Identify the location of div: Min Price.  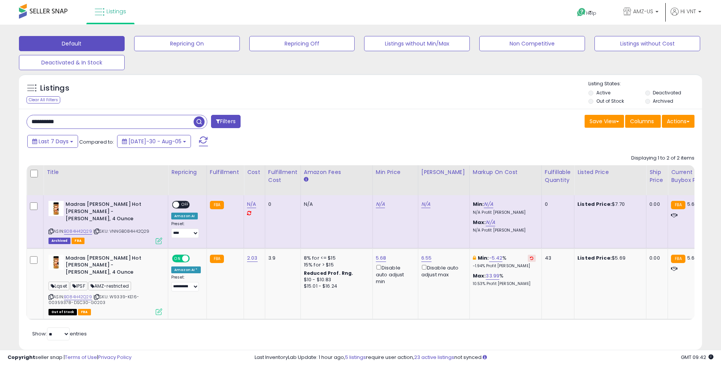
(395, 172).